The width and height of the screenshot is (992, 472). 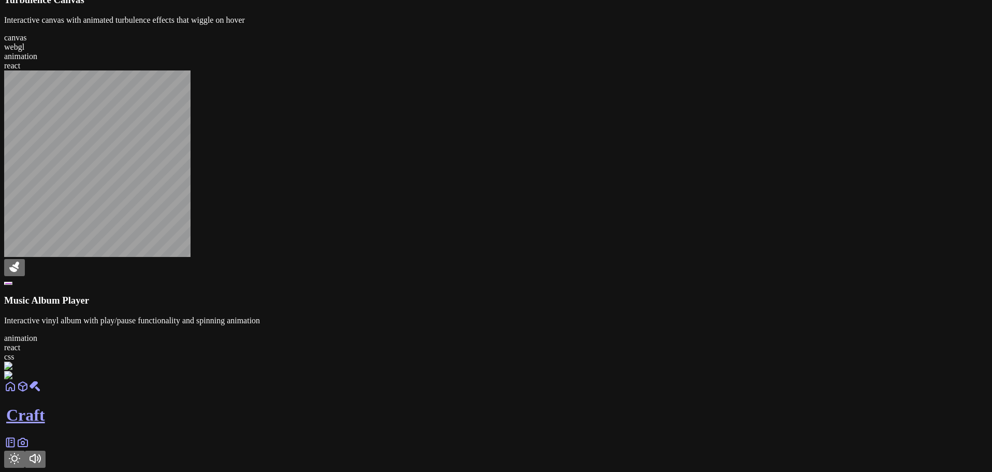 What do you see at coordinates (496, 38) in the screenshot?
I see `div: canvas` at bounding box center [496, 38].